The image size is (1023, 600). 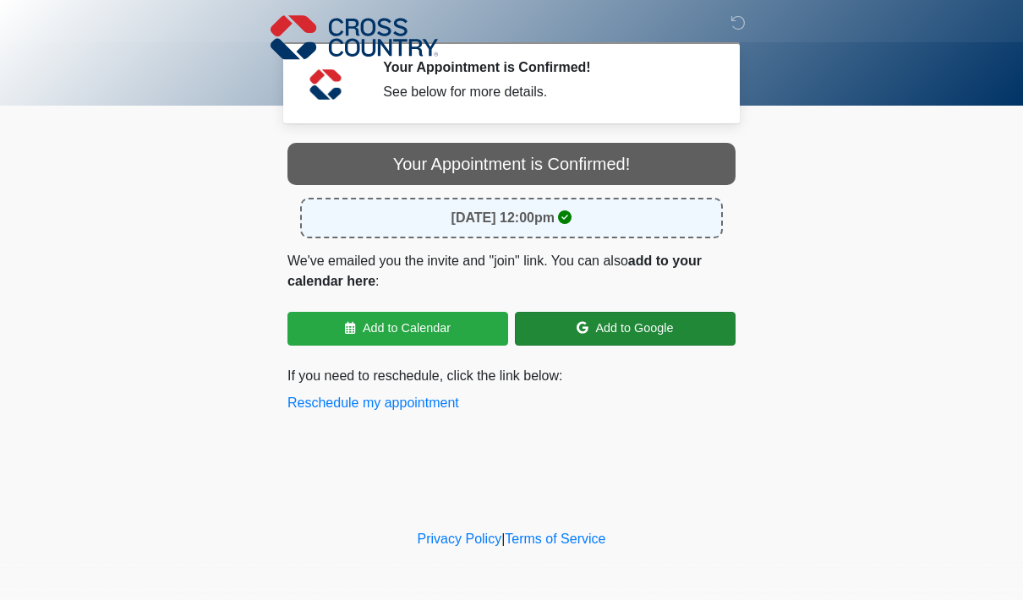 What do you see at coordinates (354, 37) in the screenshot?
I see `img: Cross Country Logo` at bounding box center [354, 37].